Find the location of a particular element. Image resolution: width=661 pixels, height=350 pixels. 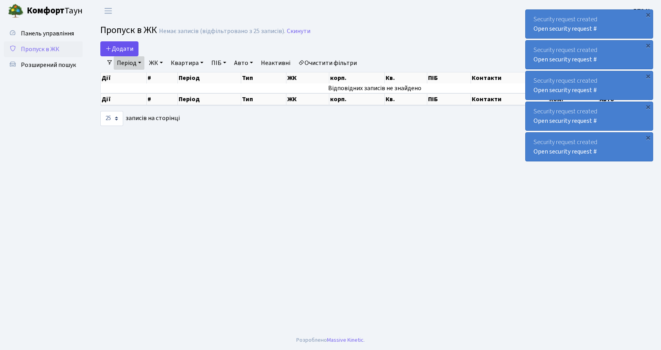

a: Панель управління is located at coordinates (43, 33).